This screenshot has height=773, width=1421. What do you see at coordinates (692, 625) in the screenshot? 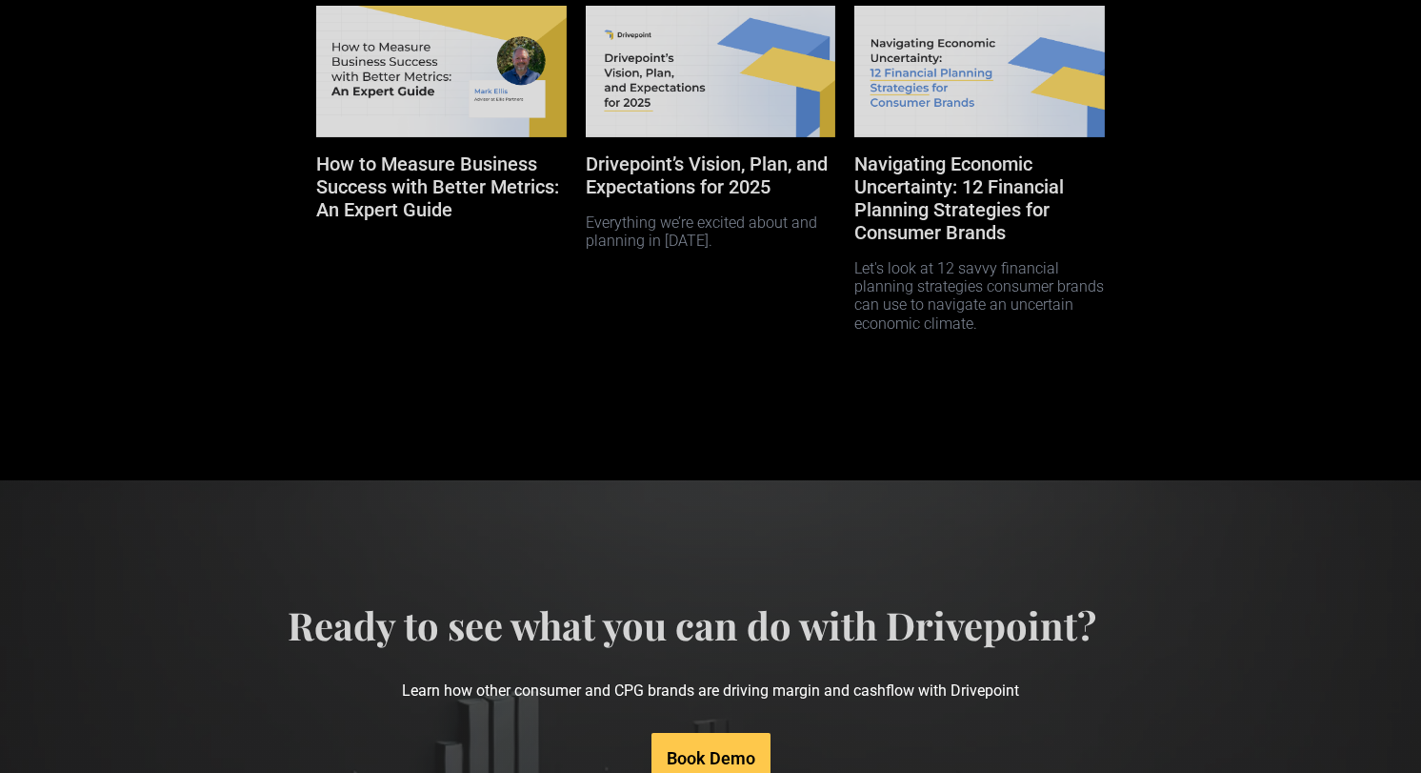
I see `h4: Ready to see what you can do with Drivepoint?` at bounding box center [692, 625].